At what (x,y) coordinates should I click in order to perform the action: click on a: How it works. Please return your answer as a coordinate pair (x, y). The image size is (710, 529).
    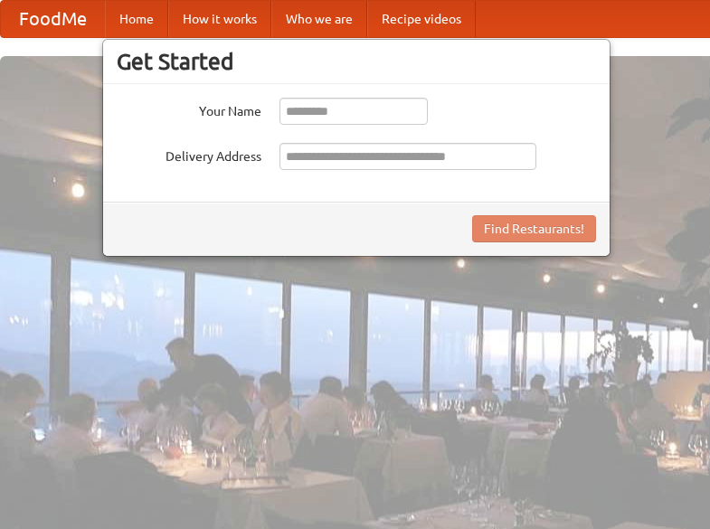
    Looking at the image, I should click on (220, 19).